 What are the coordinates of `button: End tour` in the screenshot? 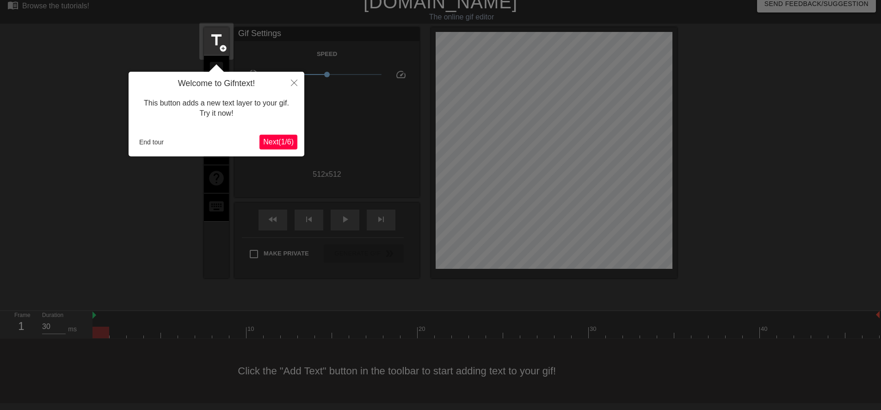 It's located at (151, 142).